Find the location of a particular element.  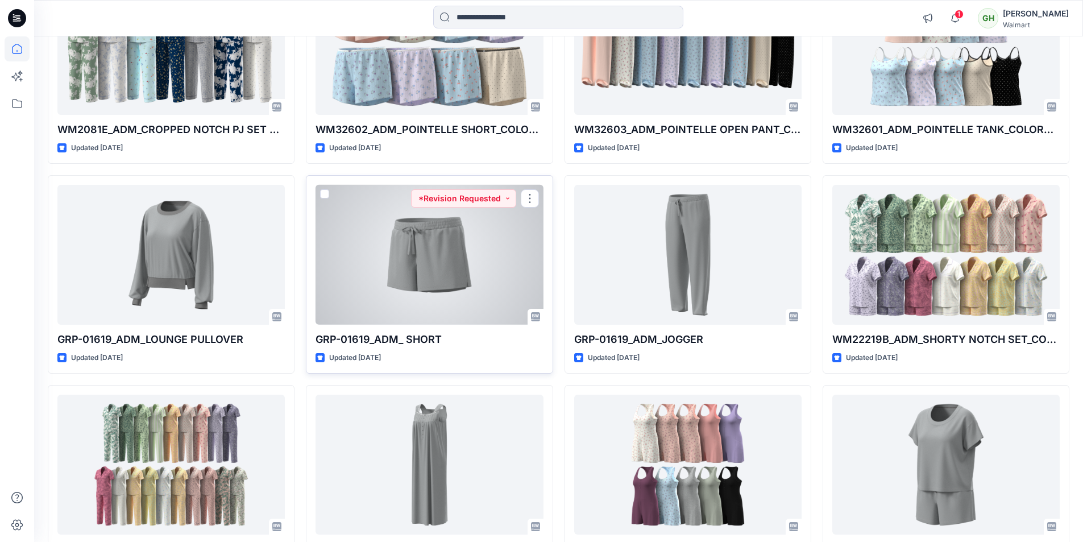

a: WM2081E_Proto comment applied pattern_COLORWAY is located at coordinates (171, 465).